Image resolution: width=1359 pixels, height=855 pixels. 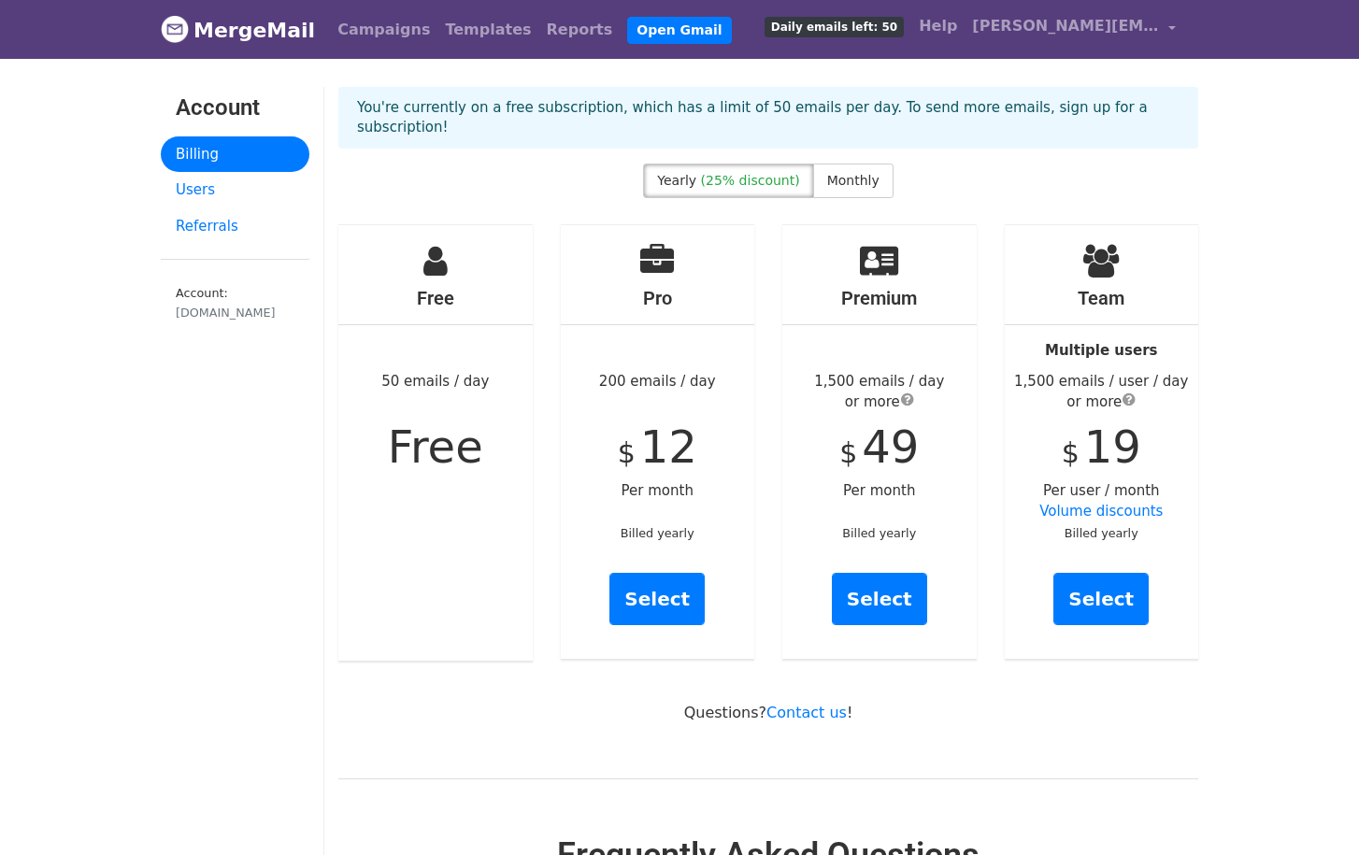 I want to click on span: Daily emails left: 50, so click(x=834, y=27).